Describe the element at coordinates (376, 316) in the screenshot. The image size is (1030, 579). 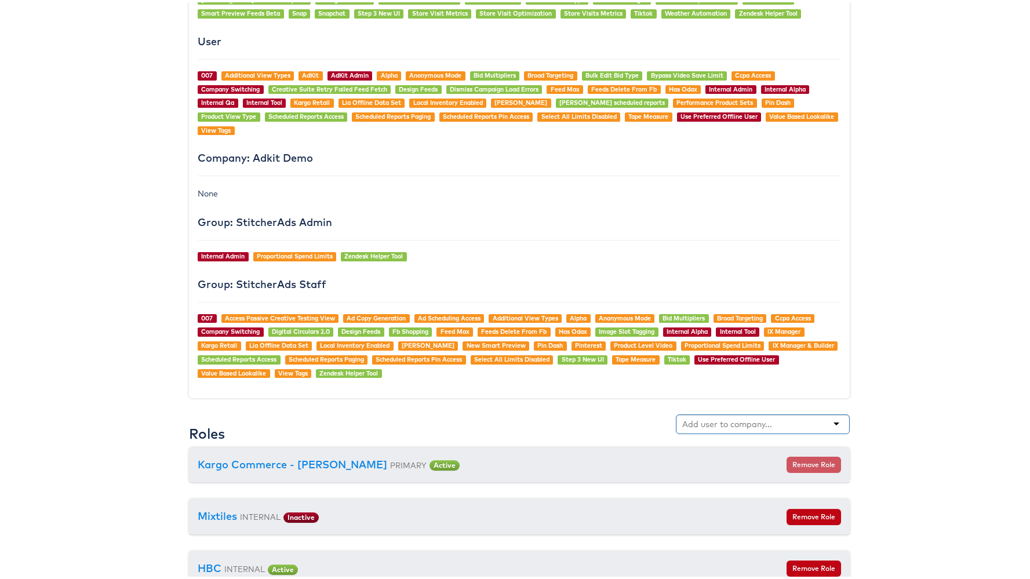
I see `a: Ad Copy Generation` at that location.